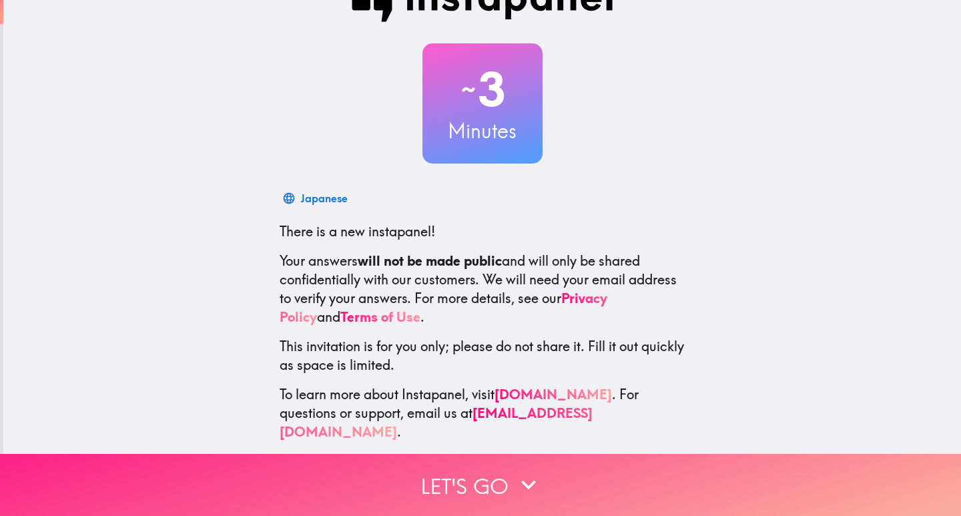  Describe the element at coordinates (387, 394) in the screenshot. I see `font: To learn more about Instapanel, visit` at that location.